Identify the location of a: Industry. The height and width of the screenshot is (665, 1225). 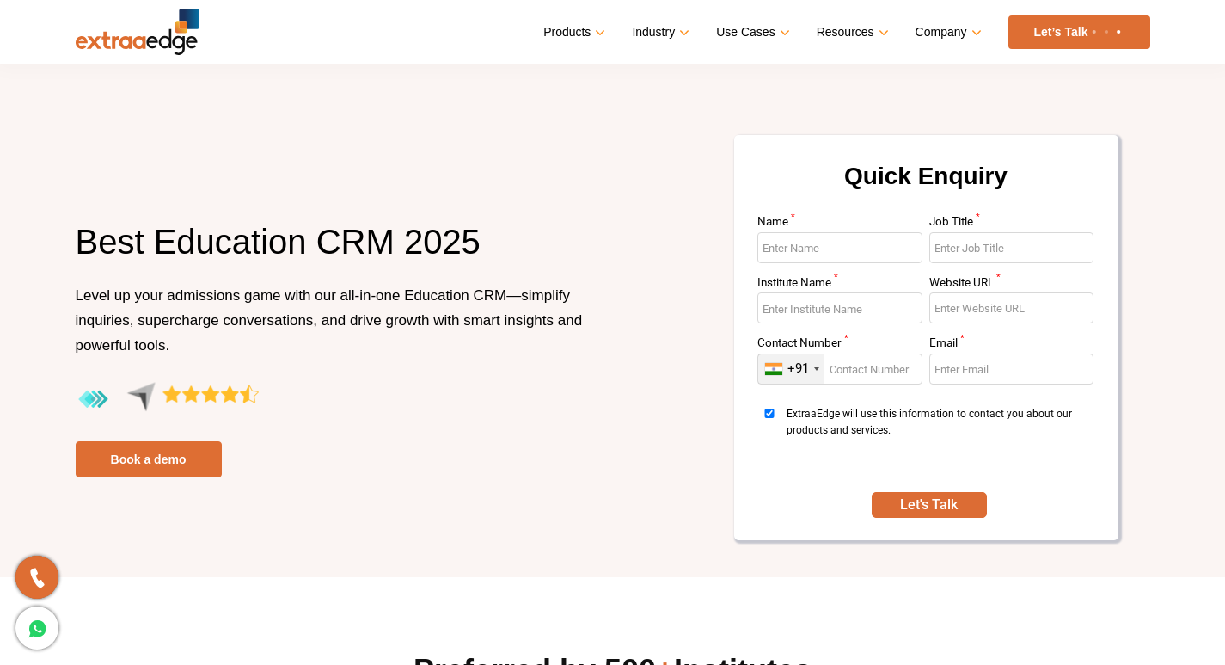
(659, 32).